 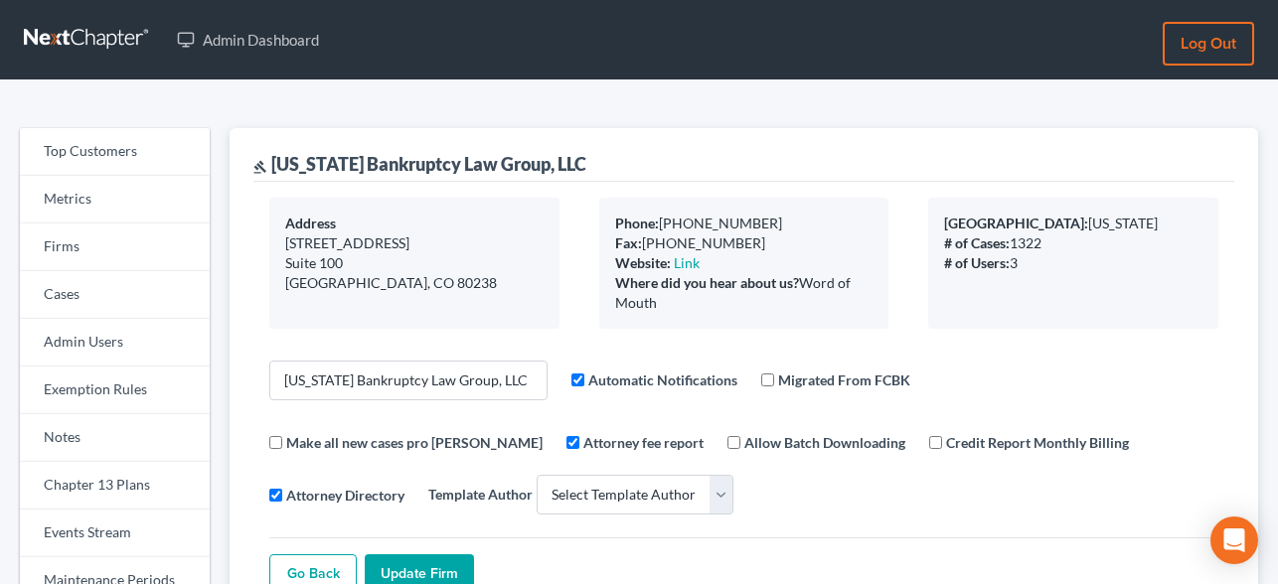 I want to click on a: Notes, so click(x=114, y=438).